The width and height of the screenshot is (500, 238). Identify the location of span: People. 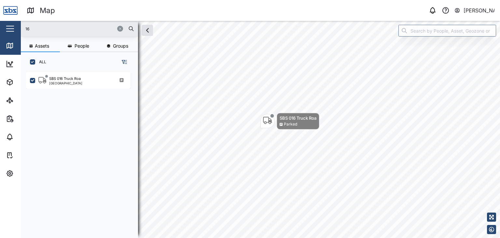
(82, 46).